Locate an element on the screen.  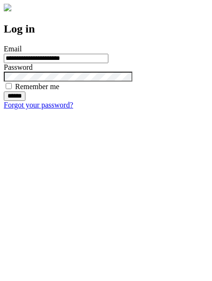
label: Email is located at coordinates (13, 49).